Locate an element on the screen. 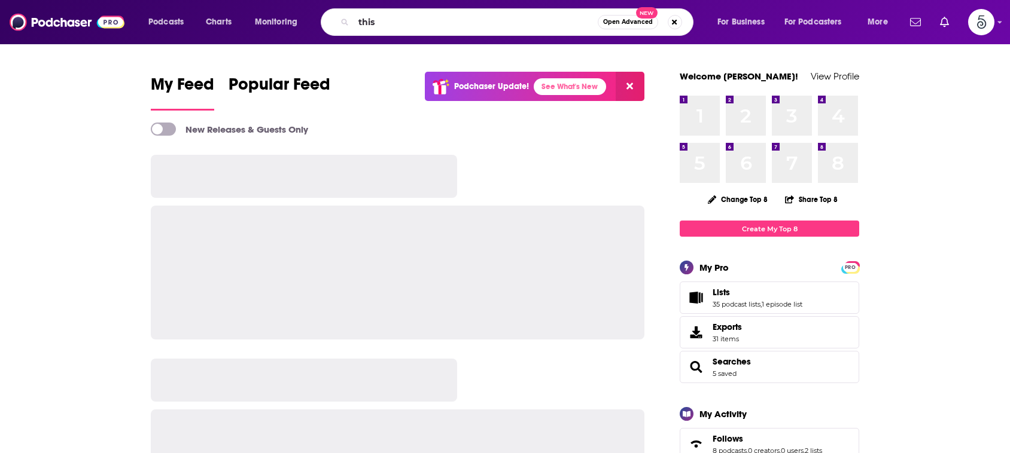  p: Podchaser Update! is located at coordinates (491, 86).